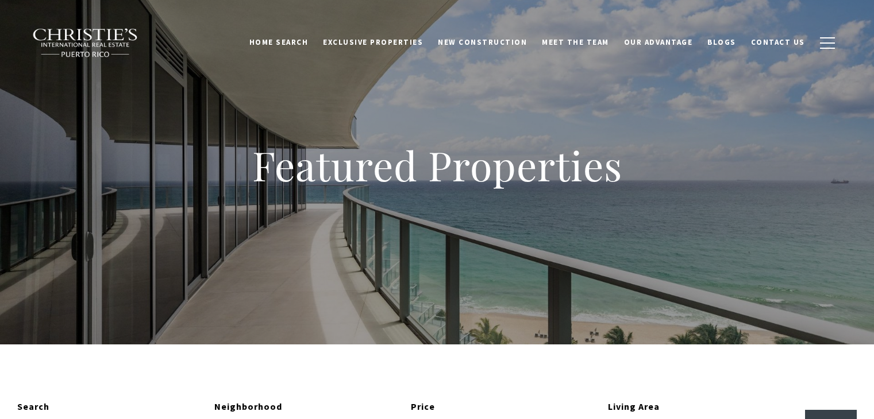 This screenshot has height=419, width=874. Describe the element at coordinates (373, 43) in the screenshot. I see `a: Exclusive Properties` at that location.